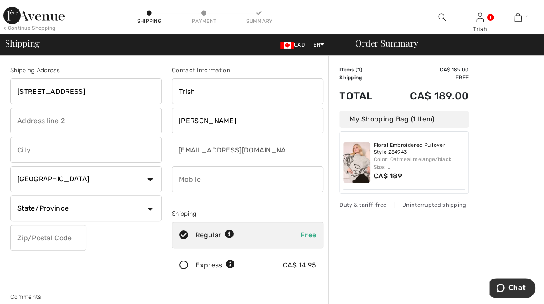  Describe the element at coordinates (28, 10) in the screenshot. I see `span: Chat` at that location.